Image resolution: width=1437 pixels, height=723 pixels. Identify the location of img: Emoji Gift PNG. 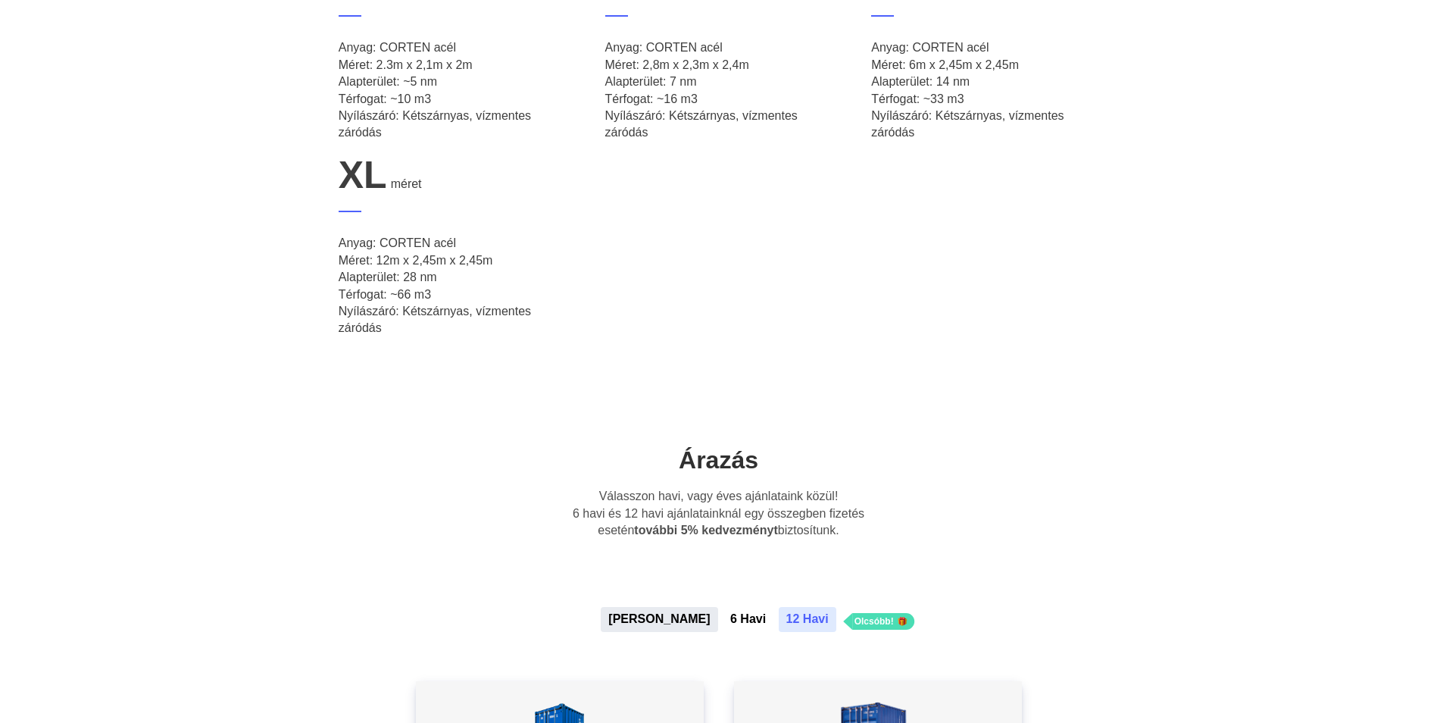
(902, 621).